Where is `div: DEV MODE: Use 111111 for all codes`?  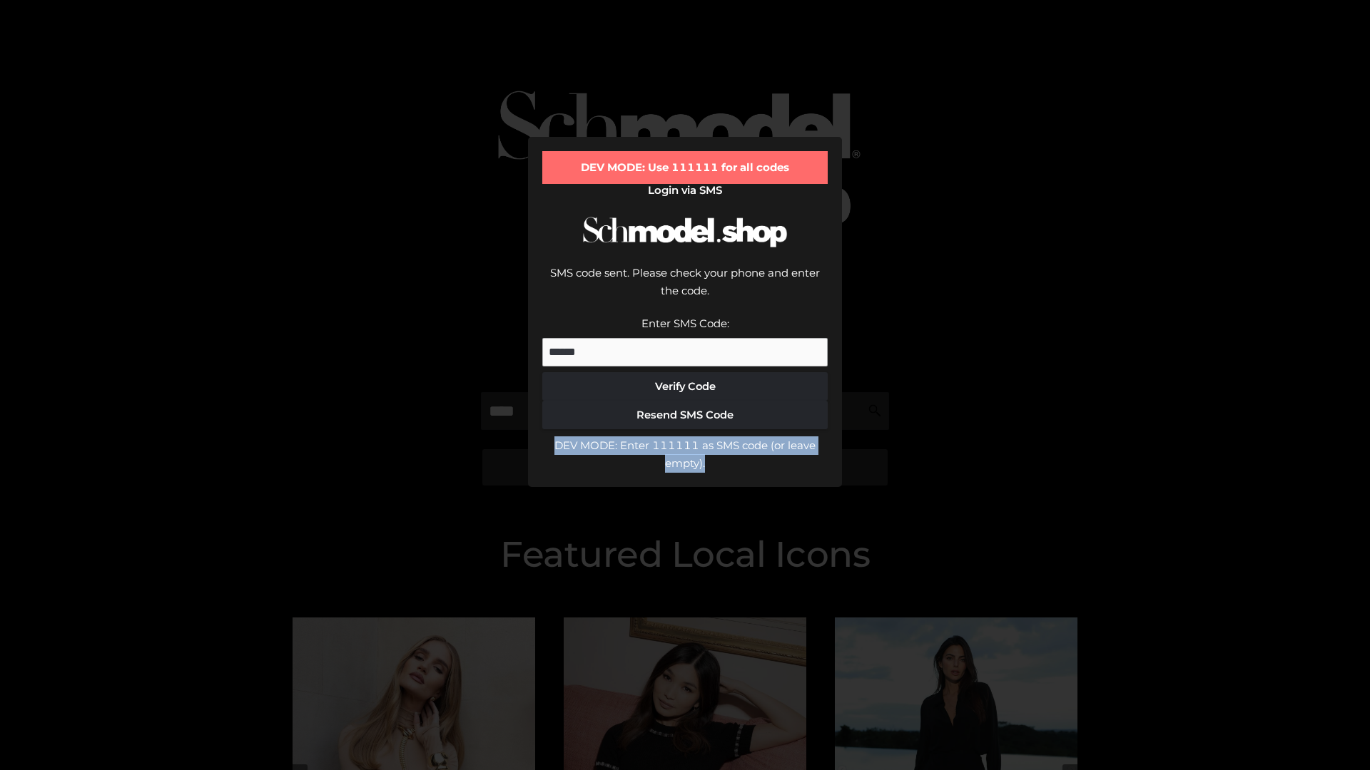 div: DEV MODE: Use 111111 for all codes is located at coordinates (685, 168).